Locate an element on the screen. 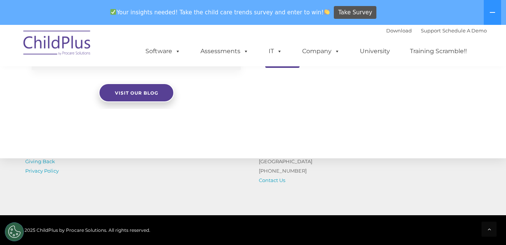 The height and width of the screenshot is (245, 506). a: Assessments is located at coordinates (224, 51).